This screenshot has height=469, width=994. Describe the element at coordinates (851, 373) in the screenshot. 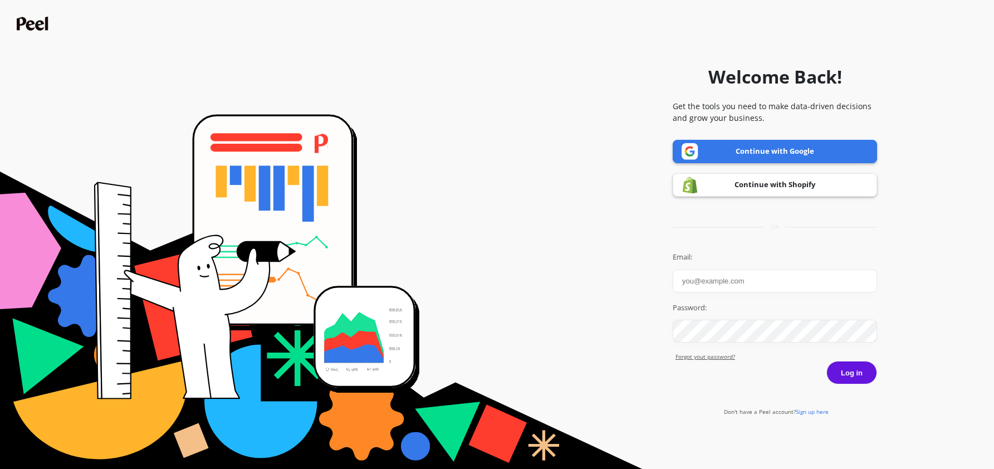

I see `button: Log in` at that location.